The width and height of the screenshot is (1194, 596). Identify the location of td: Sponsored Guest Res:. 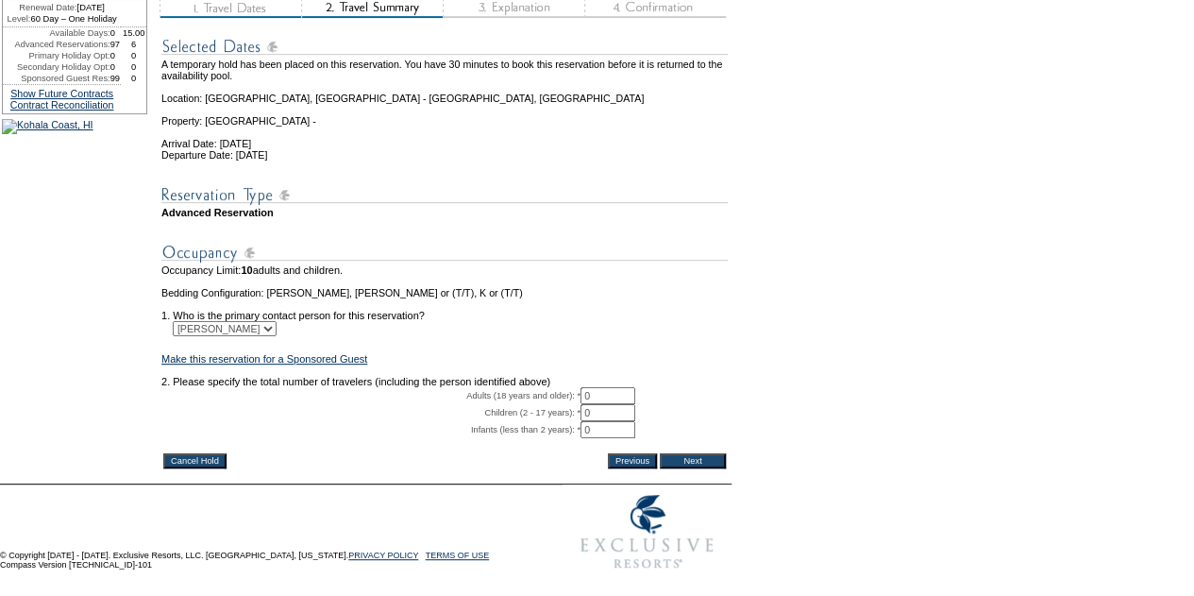
(57, 78).